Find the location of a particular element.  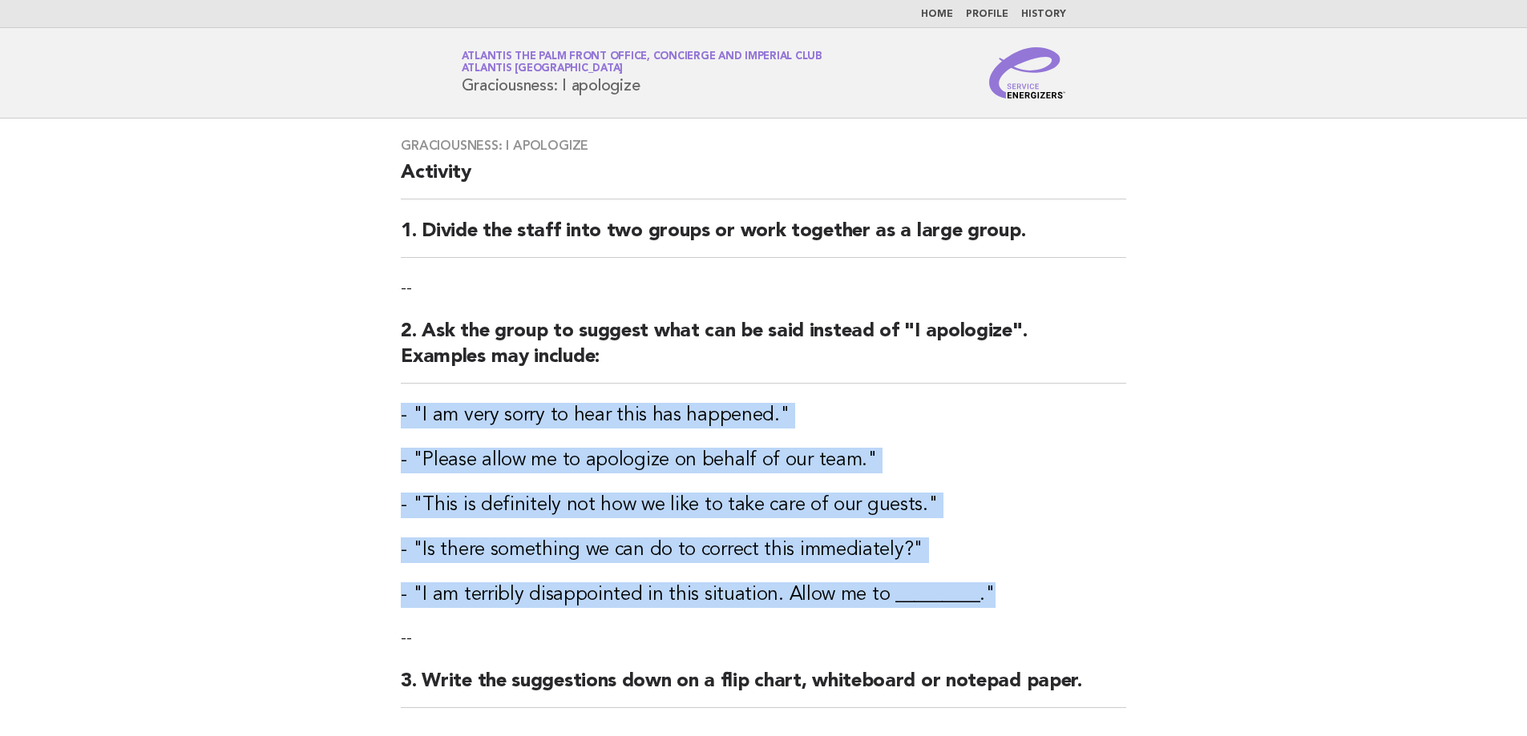

h3: - "Please allow me to apologize on behalf of our team." is located at coordinates (763, 461).